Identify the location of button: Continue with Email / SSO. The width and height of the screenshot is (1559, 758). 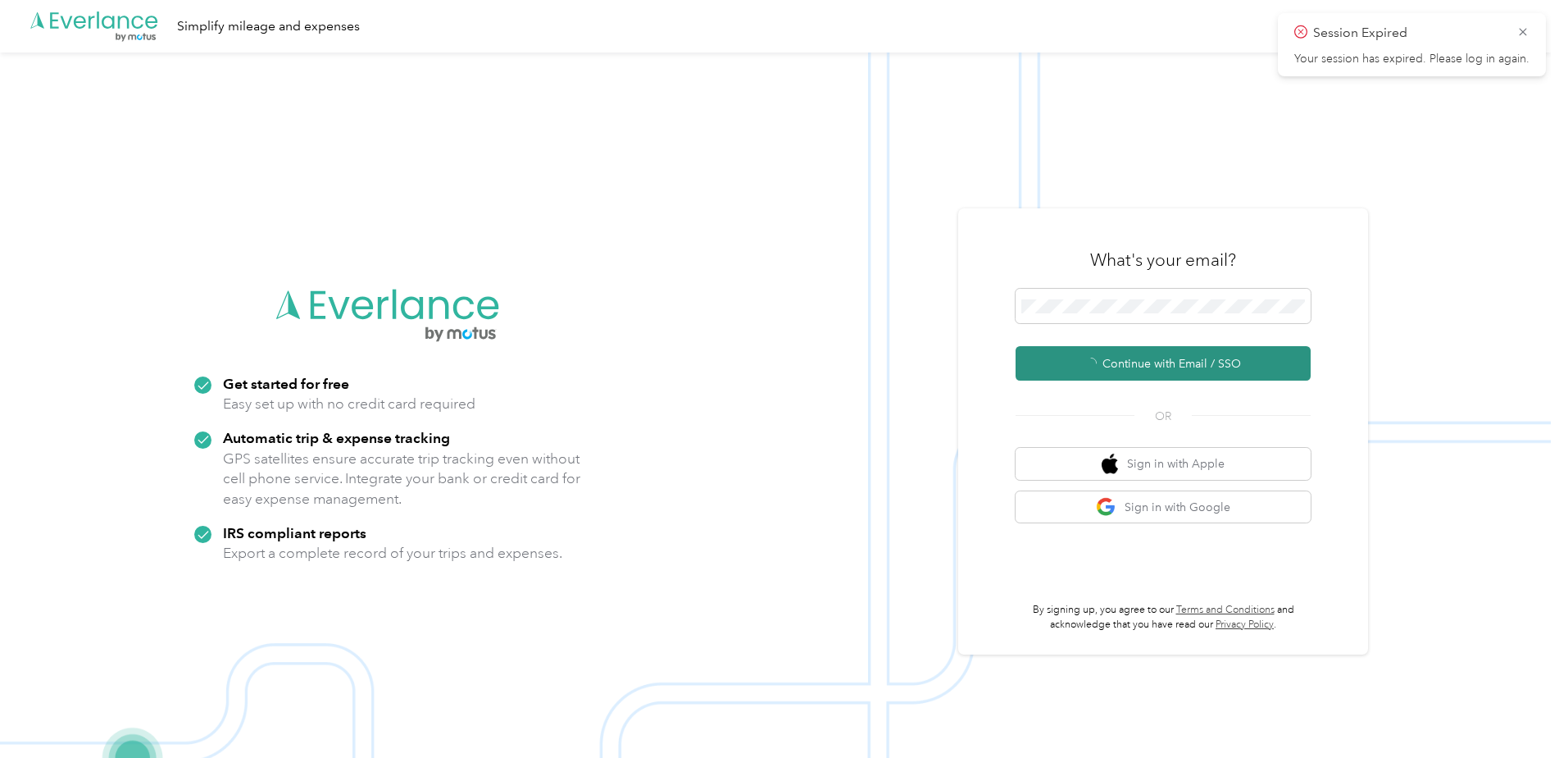
(1163, 363).